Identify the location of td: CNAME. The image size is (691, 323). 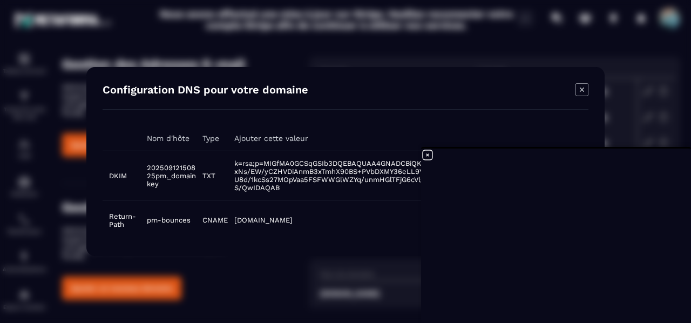
(212, 220).